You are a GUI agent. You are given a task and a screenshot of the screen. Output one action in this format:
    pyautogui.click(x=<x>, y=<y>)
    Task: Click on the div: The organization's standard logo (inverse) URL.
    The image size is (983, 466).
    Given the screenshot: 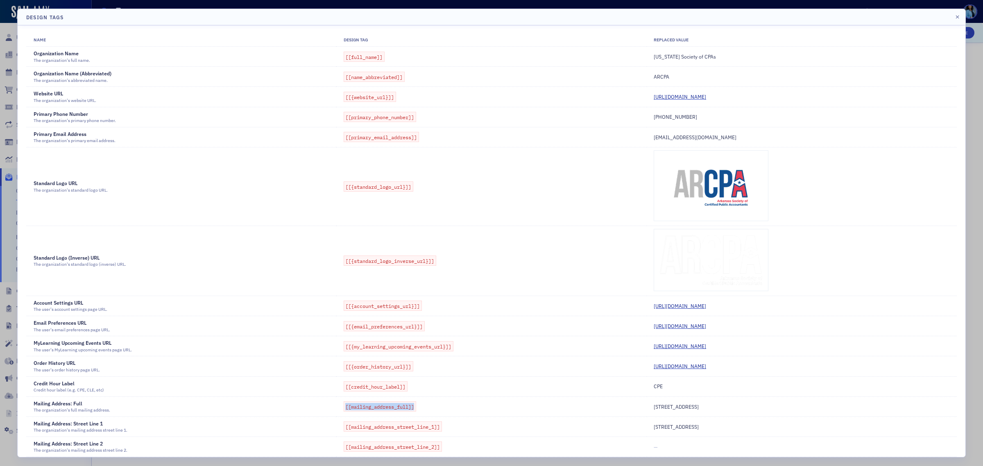 What is the action you would take?
    pyautogui.click(x=80, y=265)
    